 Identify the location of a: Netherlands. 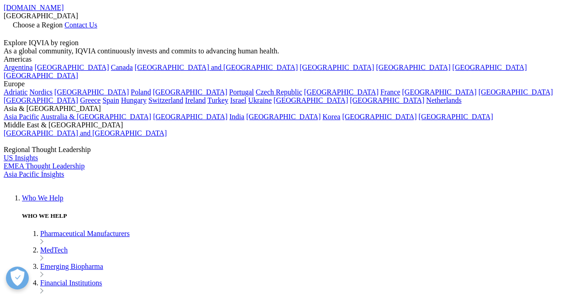
(443, 100).